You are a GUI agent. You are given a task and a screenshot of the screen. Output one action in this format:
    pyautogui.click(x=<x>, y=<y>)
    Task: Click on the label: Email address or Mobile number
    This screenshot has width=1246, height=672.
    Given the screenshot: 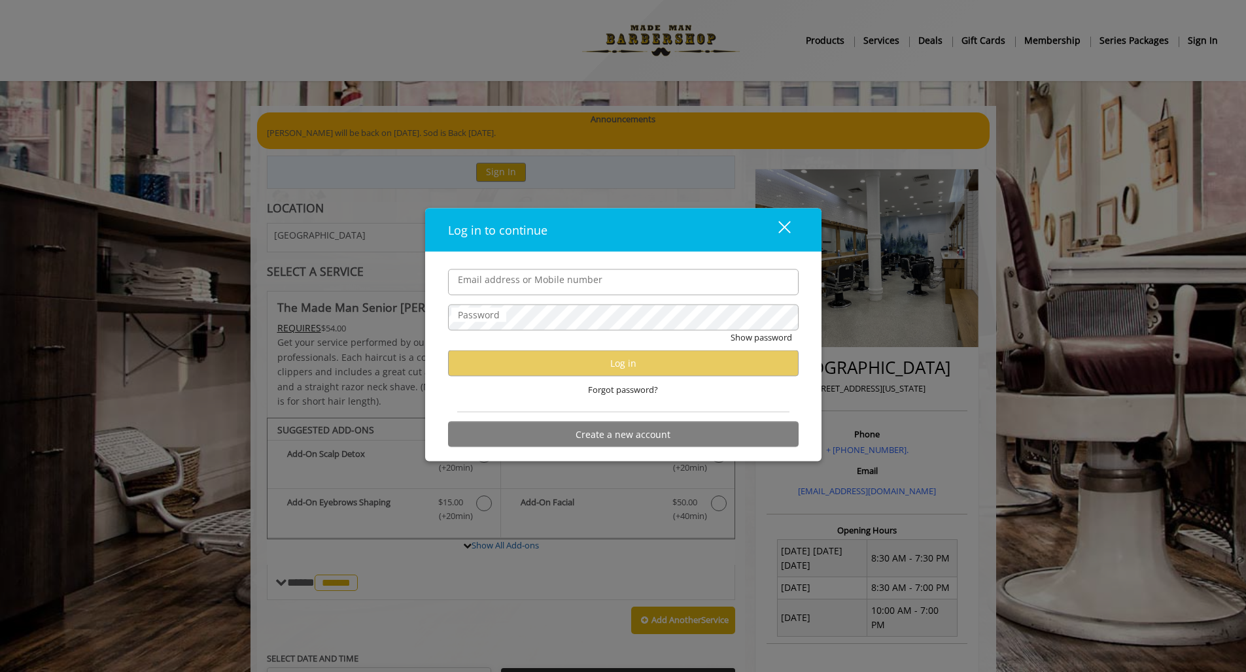 What is the action you would take?
    pyautogui.click(x=530, y=279)
    